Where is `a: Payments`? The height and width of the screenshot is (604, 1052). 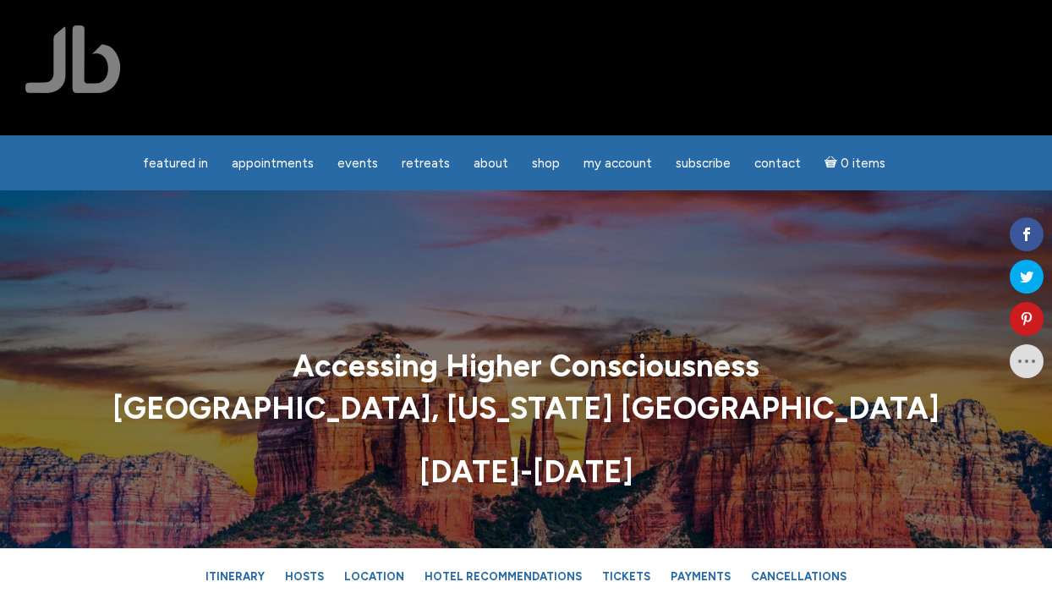
a: Payments is located at coordinates (700, 576).